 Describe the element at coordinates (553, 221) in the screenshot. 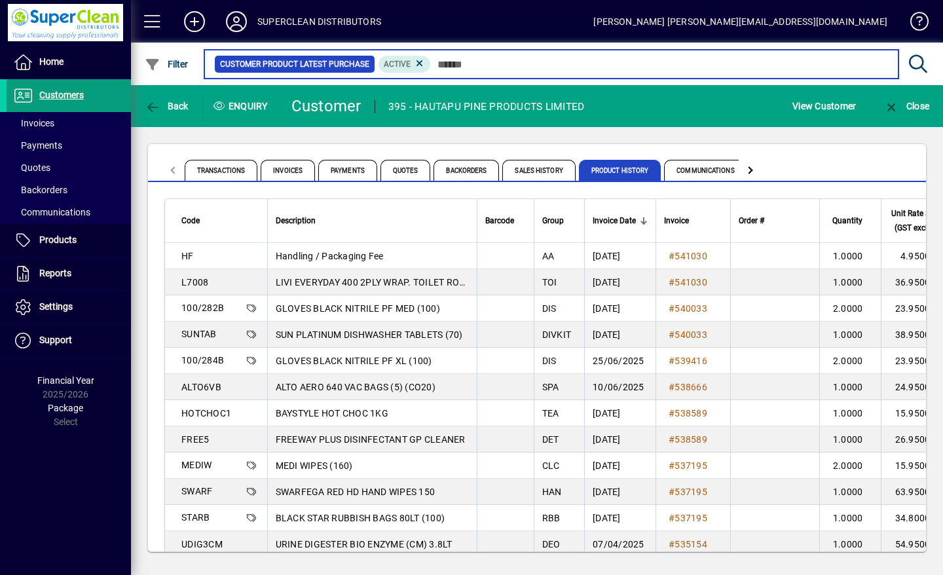

I see `span: Group` at that location.